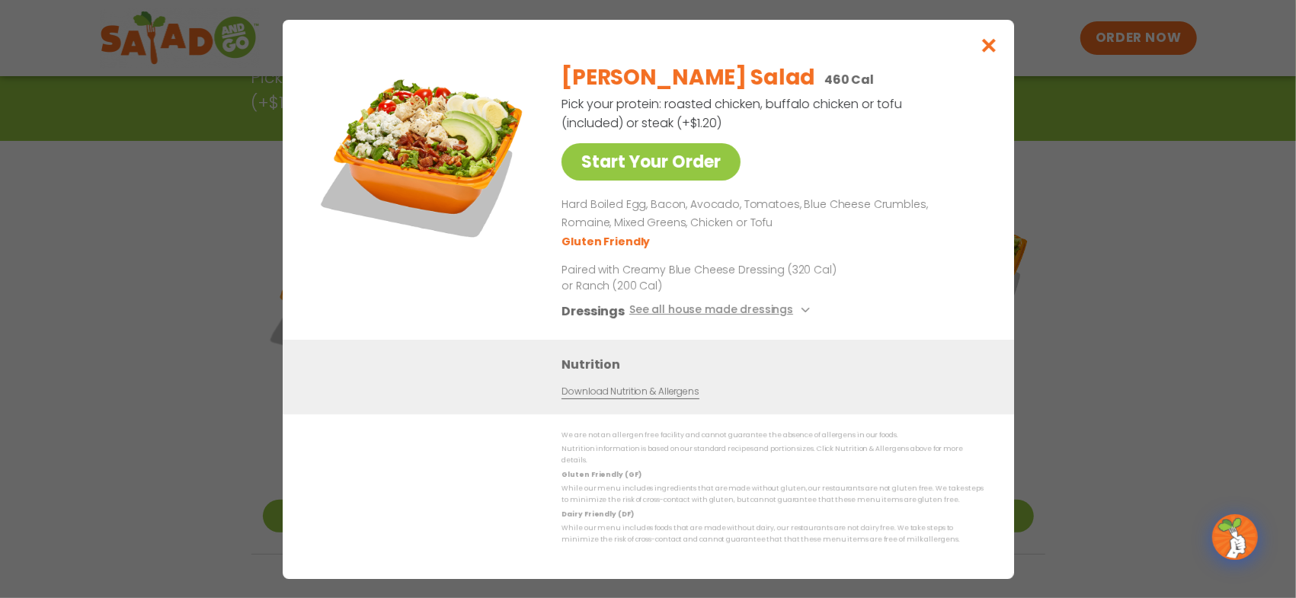 The image size is (1296, 598). Describe the element at coordinates (597, 513) in the screenshot. I see `strong: Dairy Friendly (DF)` at that location.